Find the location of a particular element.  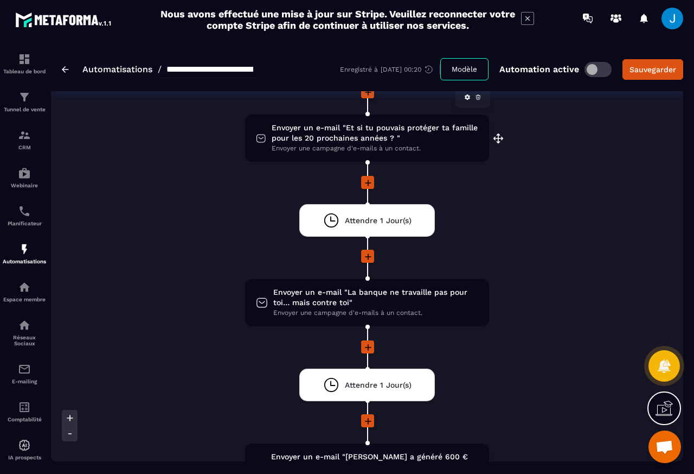

div: Sauvegarder is located at coordinates (653, 69).